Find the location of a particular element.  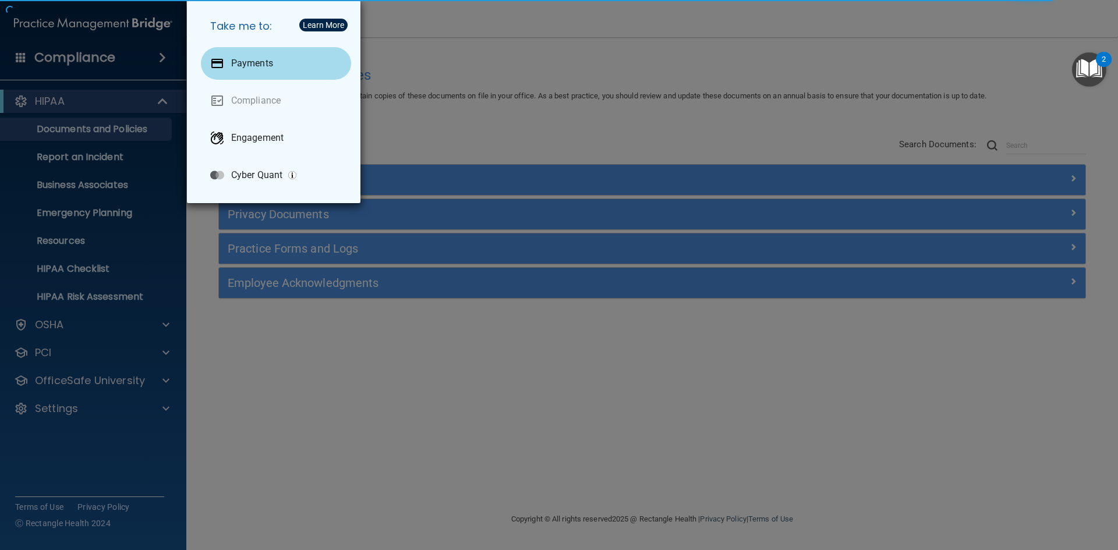

a: Payments is located at coordinates (276, 63).